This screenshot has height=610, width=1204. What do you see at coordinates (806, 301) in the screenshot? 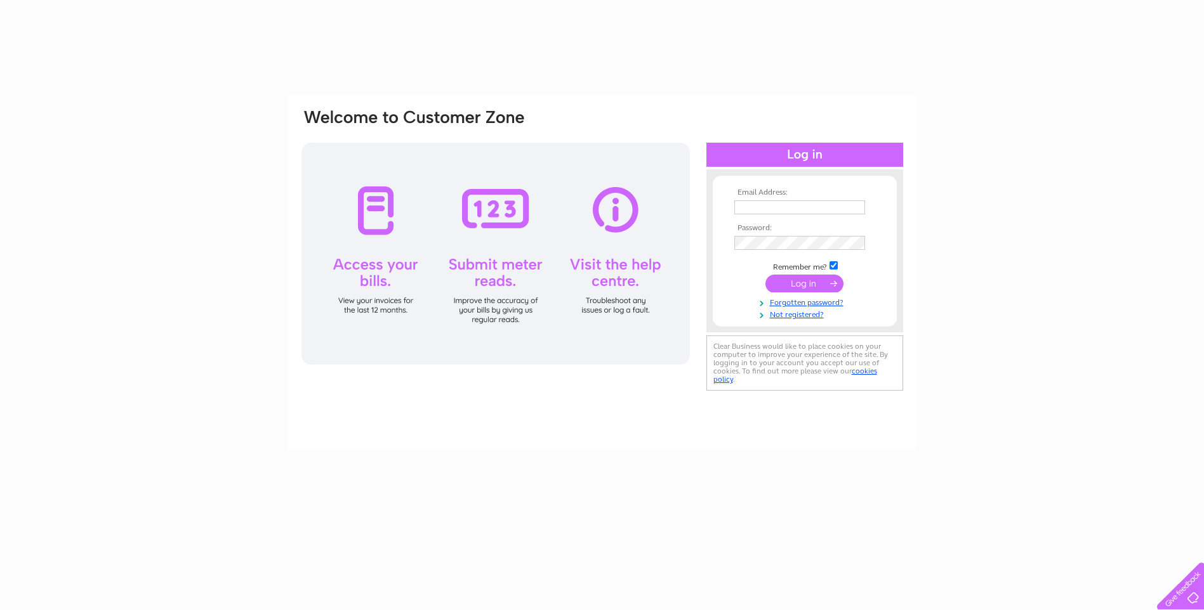
I see `a: Forgotten password?` at bounding box center [806, 301].